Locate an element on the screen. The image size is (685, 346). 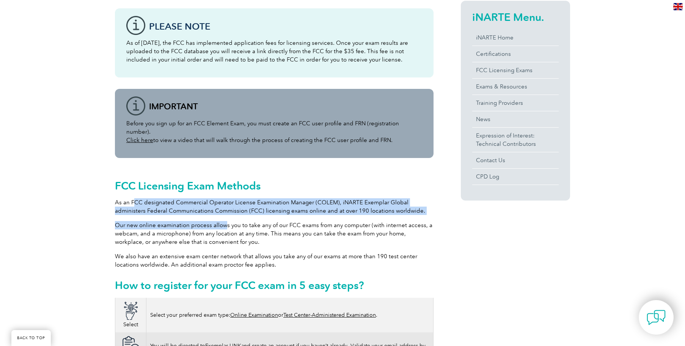
a: Exams & Resources is located at coordinates (516, 87).